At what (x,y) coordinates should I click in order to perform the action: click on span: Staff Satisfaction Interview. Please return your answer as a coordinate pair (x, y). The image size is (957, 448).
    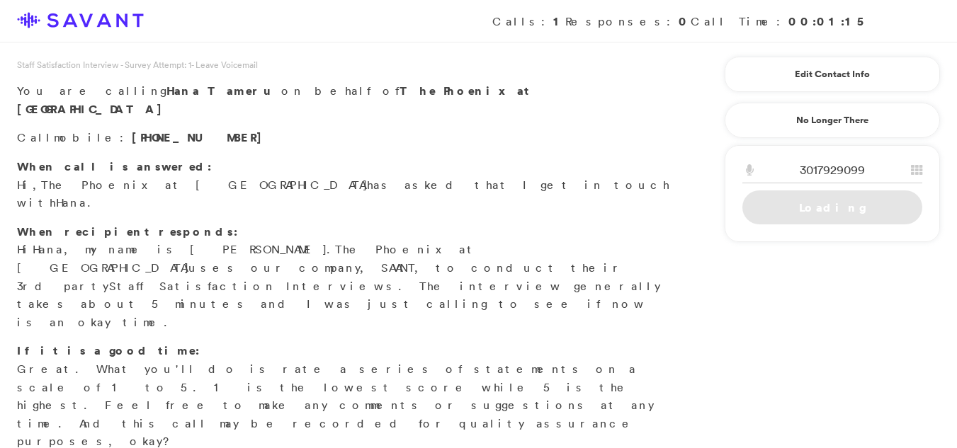
    Looking at the image, I should click on (247, 286).